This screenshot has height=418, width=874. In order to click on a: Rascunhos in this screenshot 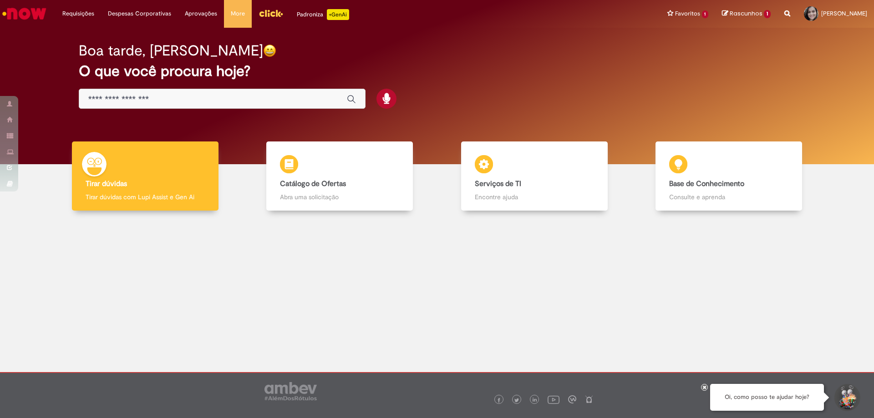, I will do `click(746, 14)`.